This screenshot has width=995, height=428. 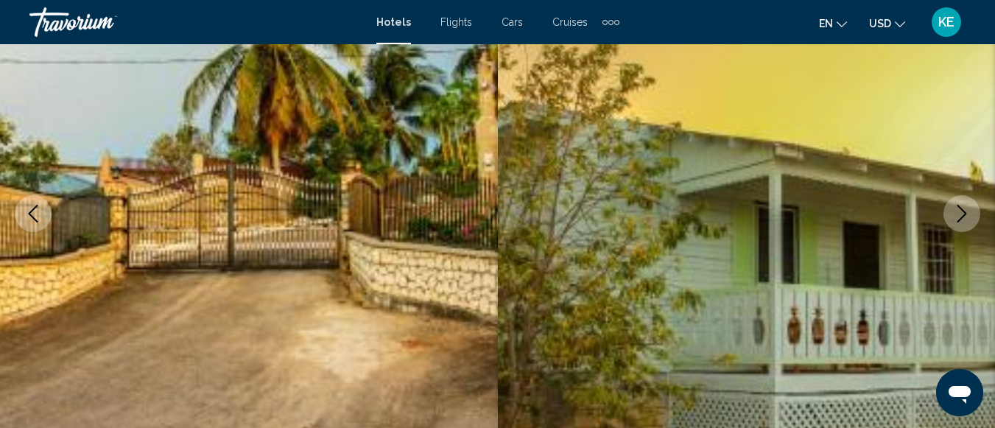 What do you see at coordinates (570, 22) in the screenshot?
I see `a: Cruises` at bounding box center [570, 22].